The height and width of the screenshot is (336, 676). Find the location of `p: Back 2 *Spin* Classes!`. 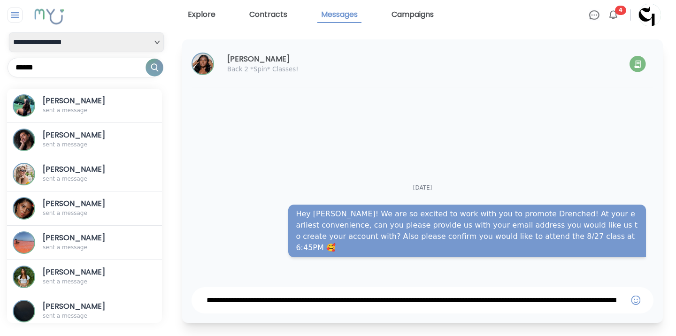

p: Back 2 *Spin* Classes! is located at coordinates (330, 70).